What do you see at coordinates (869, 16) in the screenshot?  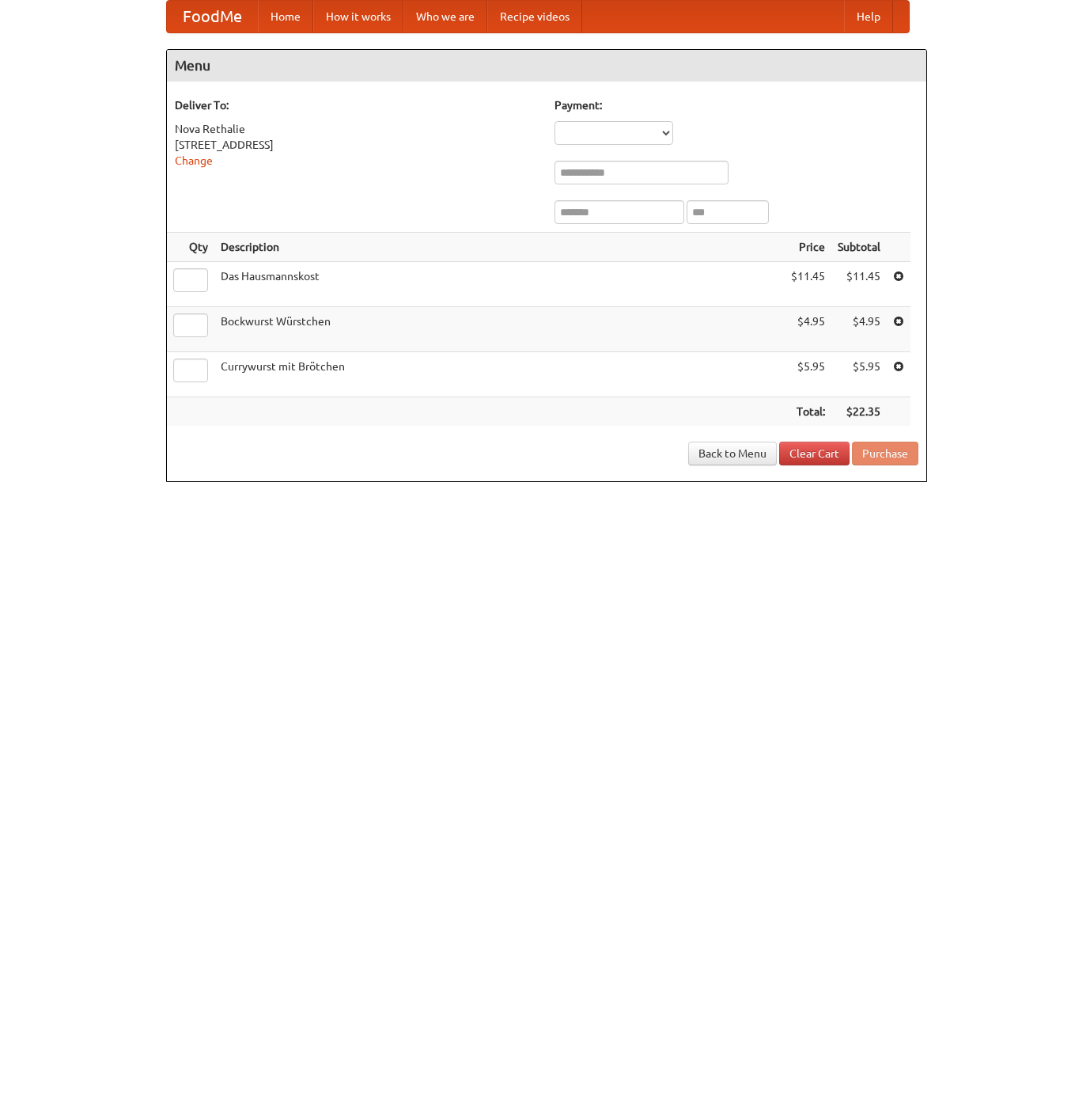 I see `a: Help` at bounding box center [869, 16].